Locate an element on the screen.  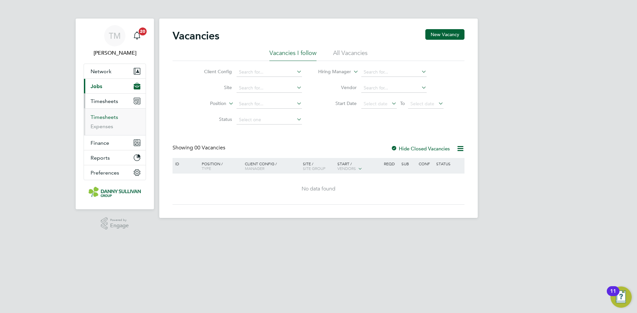
div: ID is located at coordinates (185, 164).